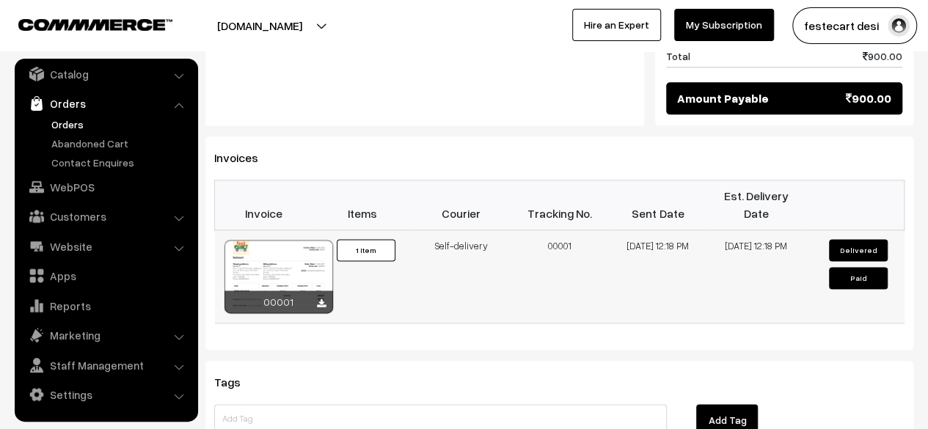  What do you see at coordinates (106, 246) in the screenshot?
I see `a: Website` at bounding box center [106, 246].